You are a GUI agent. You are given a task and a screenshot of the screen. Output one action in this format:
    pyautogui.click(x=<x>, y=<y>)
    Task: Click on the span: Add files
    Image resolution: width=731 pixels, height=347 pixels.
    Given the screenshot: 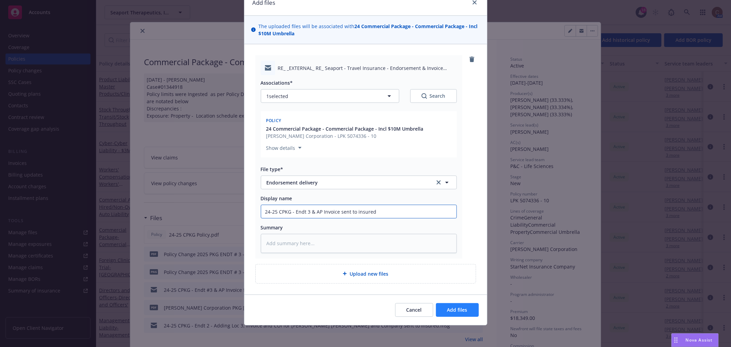 What is the action you would take?
    pyautogui.click(x=457, y=310)
    